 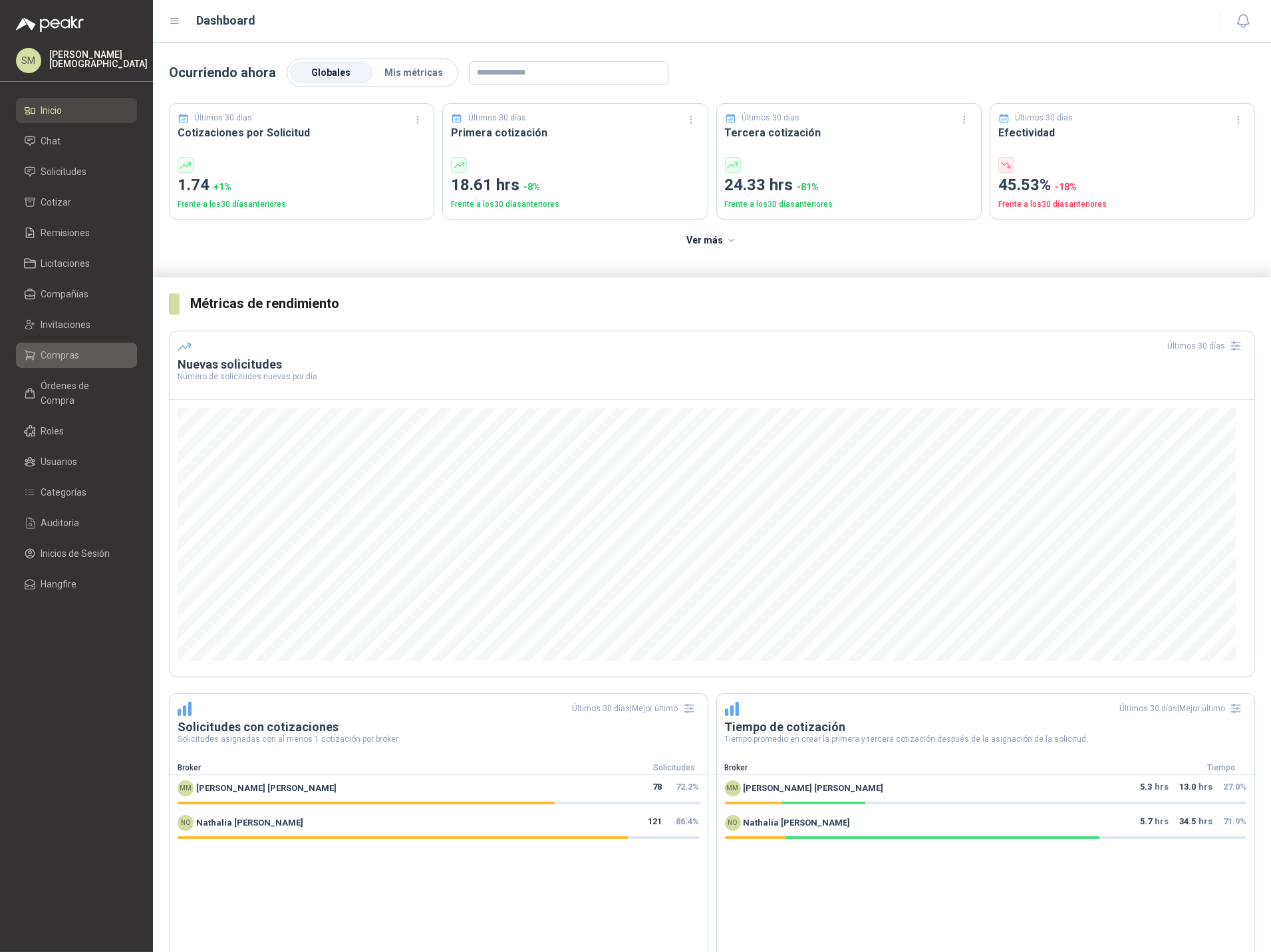 What do you see at coordinates (849, 133) in the screenshot?
I see `h3: Tercera cotización` at bounding box center [849, 133].